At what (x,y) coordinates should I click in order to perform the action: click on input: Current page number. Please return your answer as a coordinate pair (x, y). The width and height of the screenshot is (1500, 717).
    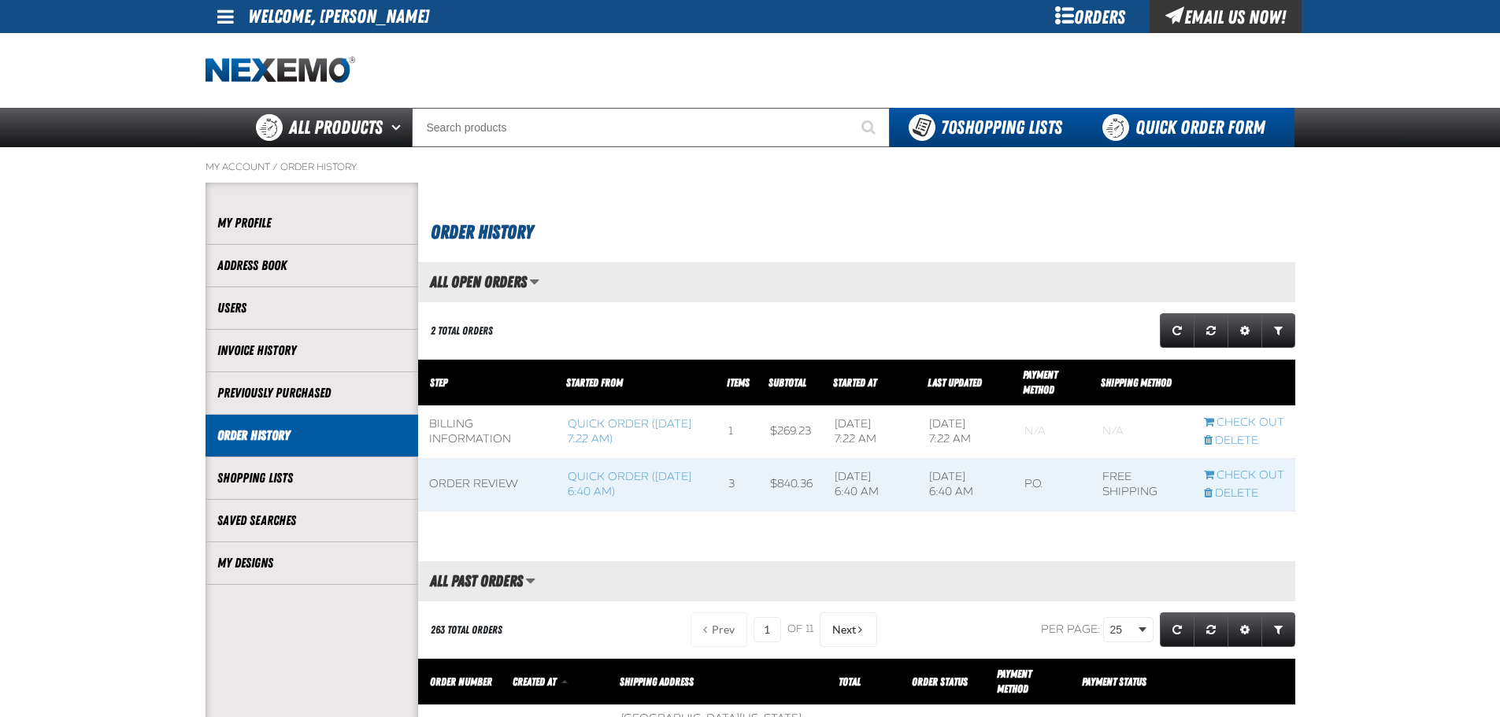
    Looking at the image, I should click on (767, 630).